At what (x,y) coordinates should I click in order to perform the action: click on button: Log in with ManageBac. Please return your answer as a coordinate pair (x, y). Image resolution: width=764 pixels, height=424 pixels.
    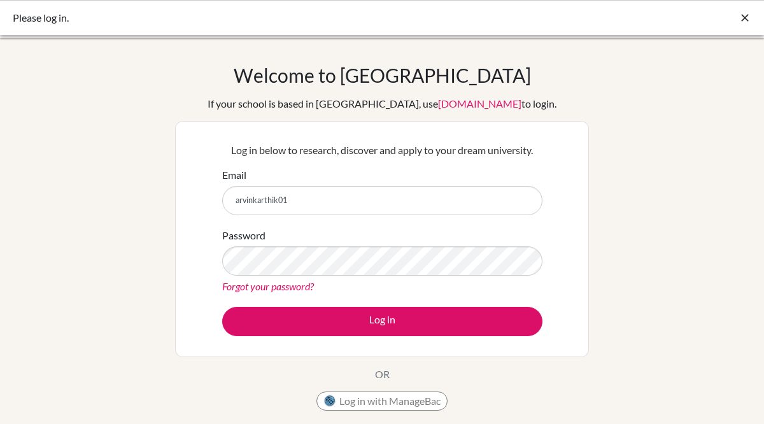
    Looking at the image, I should click on (382, 401).